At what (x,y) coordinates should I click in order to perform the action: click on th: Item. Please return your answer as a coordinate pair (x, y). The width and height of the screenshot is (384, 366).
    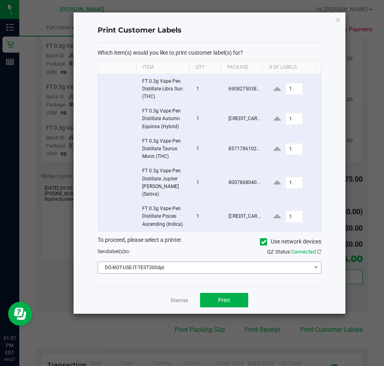
    Looking at the image, I should click on (162, 67).